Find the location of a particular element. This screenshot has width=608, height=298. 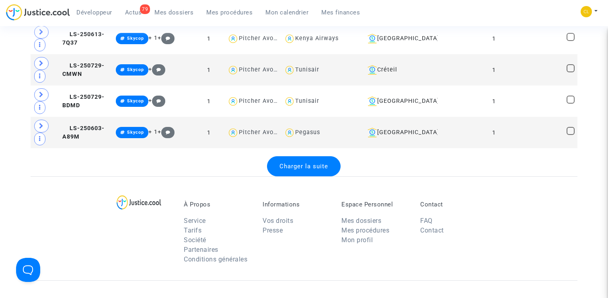

a: Service is located at coordinates (195, 221).